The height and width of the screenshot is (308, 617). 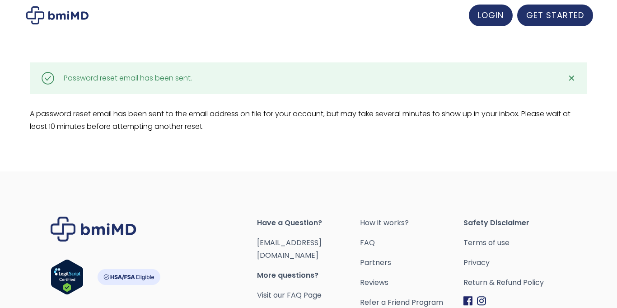 What do you see at coordinates (515, 223) in the screenshot?
I see `span: Safety Disclaimer` at bounding box center [515, 223].